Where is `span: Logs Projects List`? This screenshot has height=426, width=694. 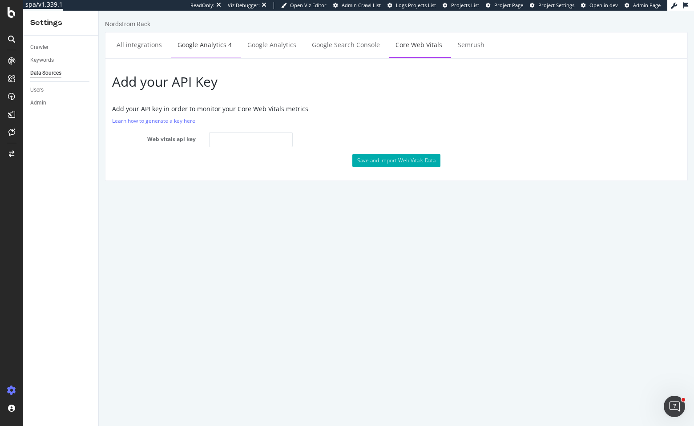 span: Logs Projects List is located at coordinates (416, 5).